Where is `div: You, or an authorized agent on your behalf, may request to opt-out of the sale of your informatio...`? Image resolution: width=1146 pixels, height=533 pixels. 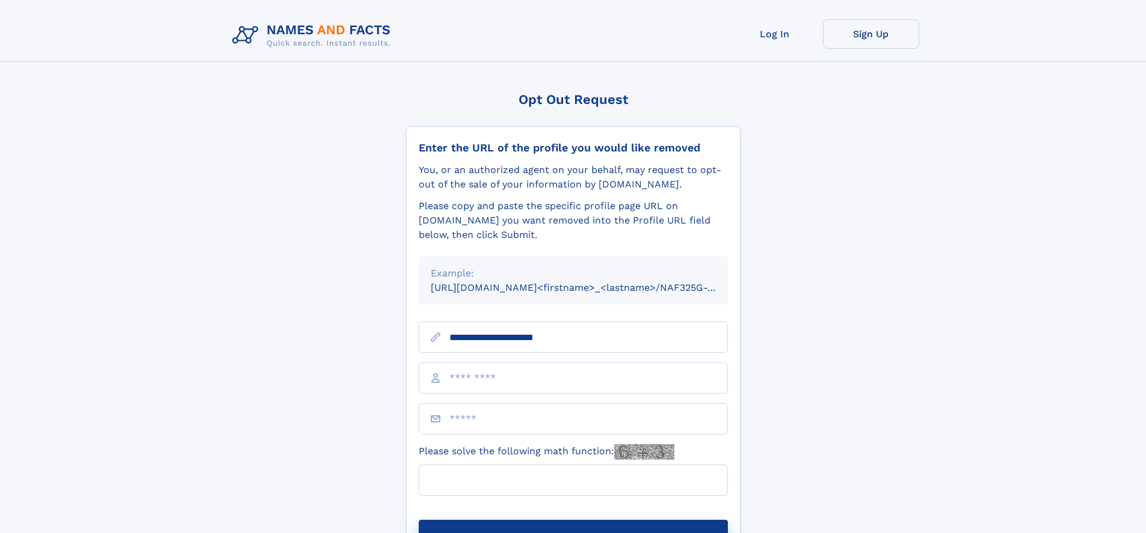 div: You, or an authorized agent on your behalf, may request to opt-out of the sale of your informatio... is located at coordinates (573, 177).